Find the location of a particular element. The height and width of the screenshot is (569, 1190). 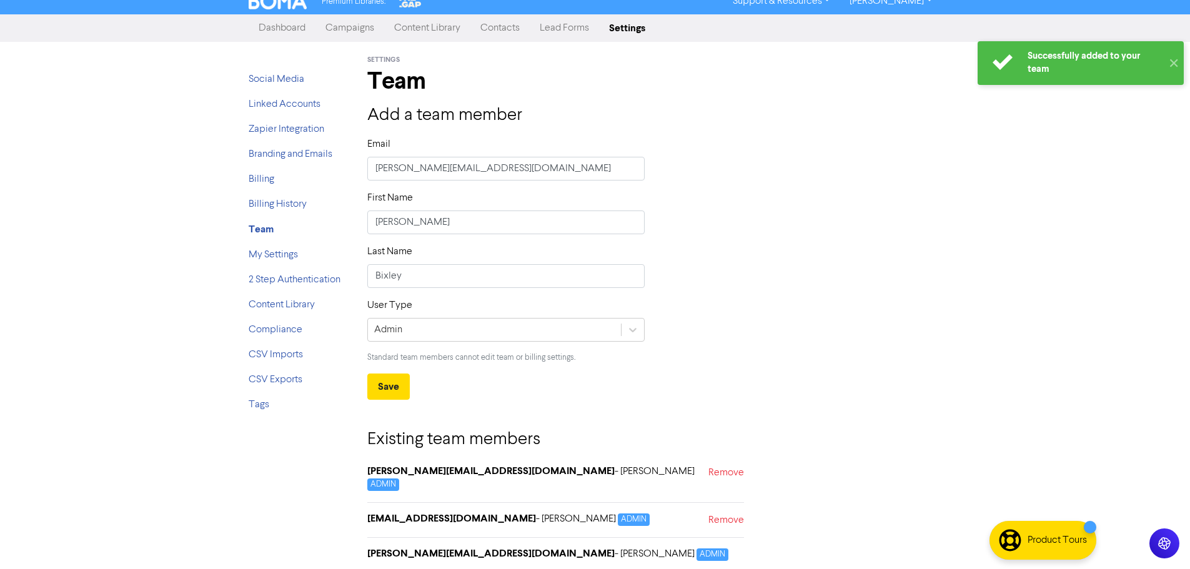

a: Contacts is located at coordinates (500, 28).